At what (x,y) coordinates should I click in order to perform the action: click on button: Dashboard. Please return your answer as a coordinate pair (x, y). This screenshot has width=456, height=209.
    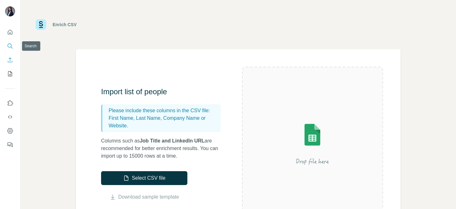
    Looking at the image, I should click on (10, 131).